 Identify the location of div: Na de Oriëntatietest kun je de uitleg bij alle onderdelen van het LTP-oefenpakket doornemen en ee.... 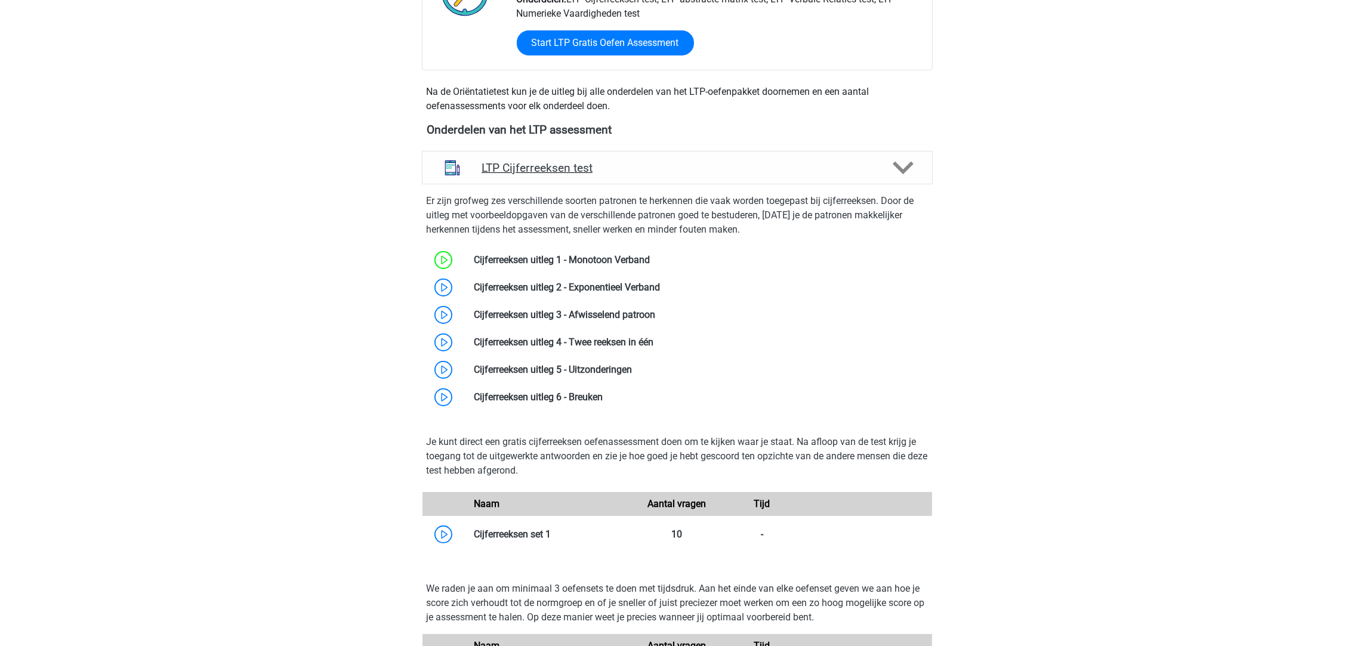
(677, 99).